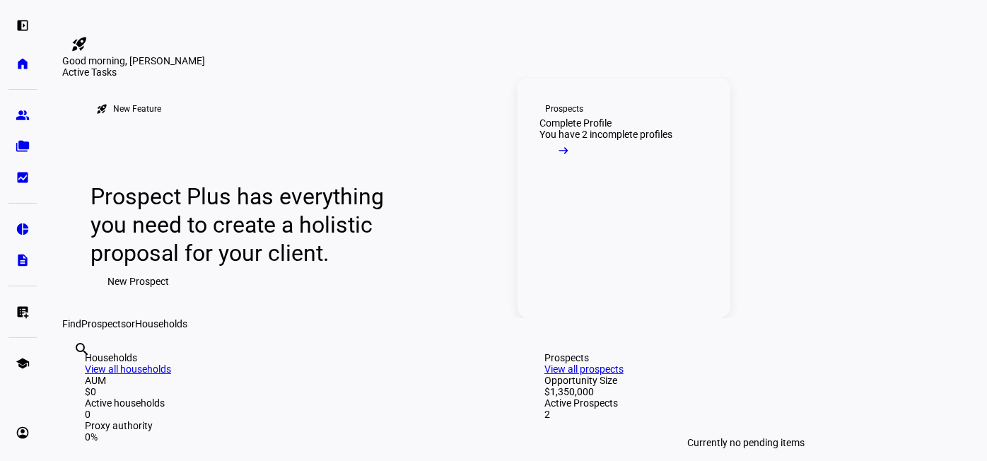 The image size is (987, 461). Describe the element at coordinates (286, 358) in the screenshot. I see `div: Households` at that location.